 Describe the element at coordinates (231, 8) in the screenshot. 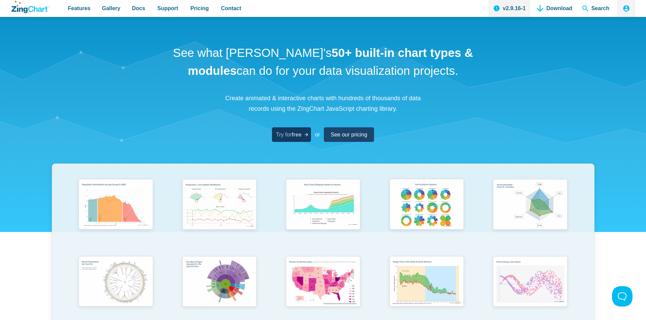

I see `span: Contact` at that location.